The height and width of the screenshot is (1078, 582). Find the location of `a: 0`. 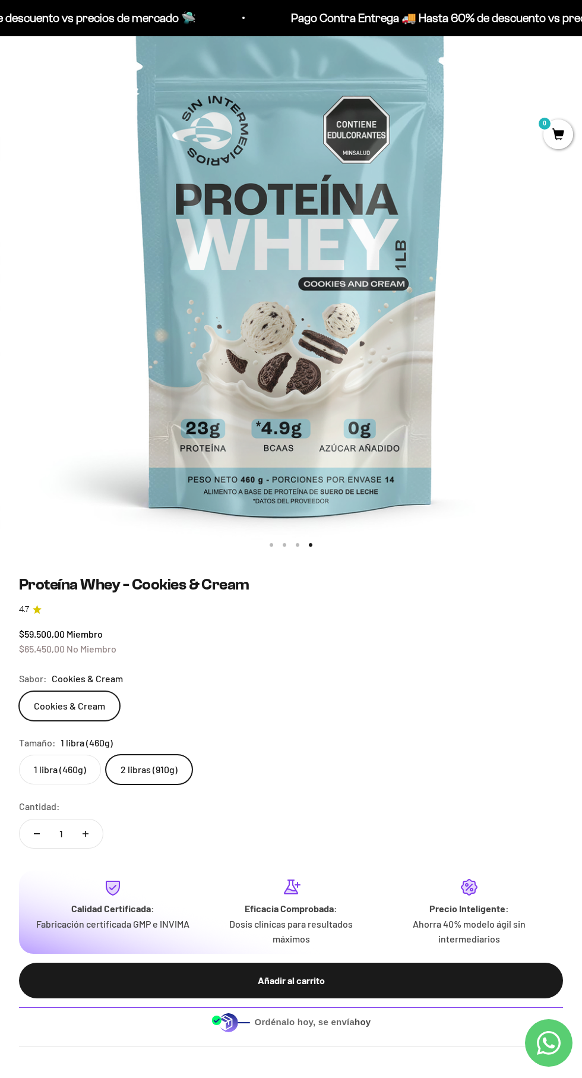

a: 0 is located at coordinates (559, 135).